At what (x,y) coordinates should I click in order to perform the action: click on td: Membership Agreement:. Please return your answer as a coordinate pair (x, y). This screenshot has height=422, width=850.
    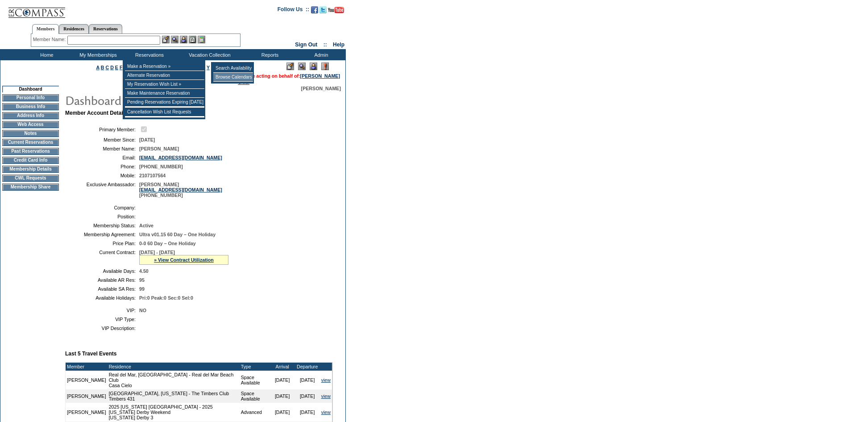
    Looking at the image, I should click on (102, 234).